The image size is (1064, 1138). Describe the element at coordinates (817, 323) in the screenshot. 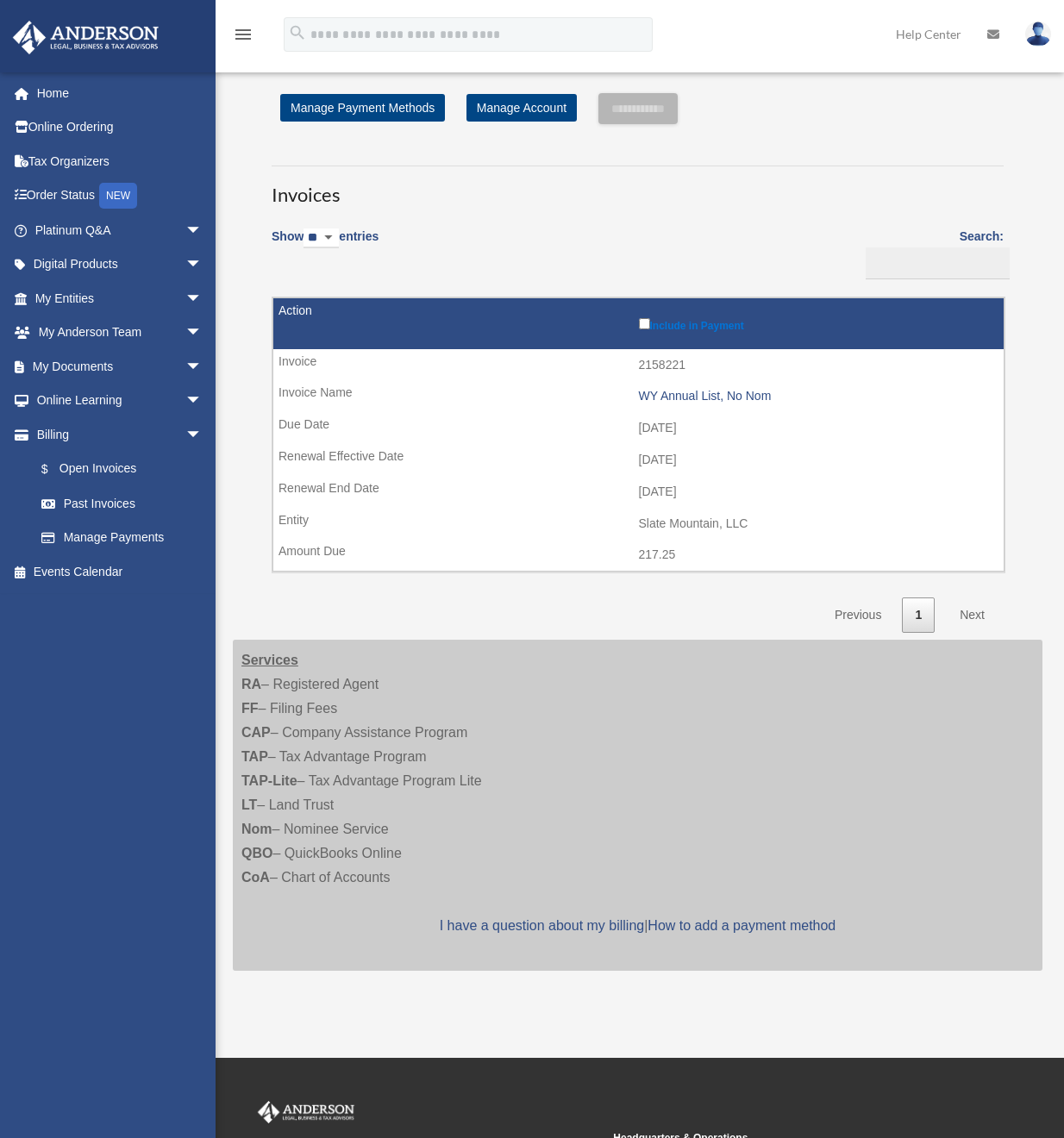

I see `label: Include in Payment` at that location.